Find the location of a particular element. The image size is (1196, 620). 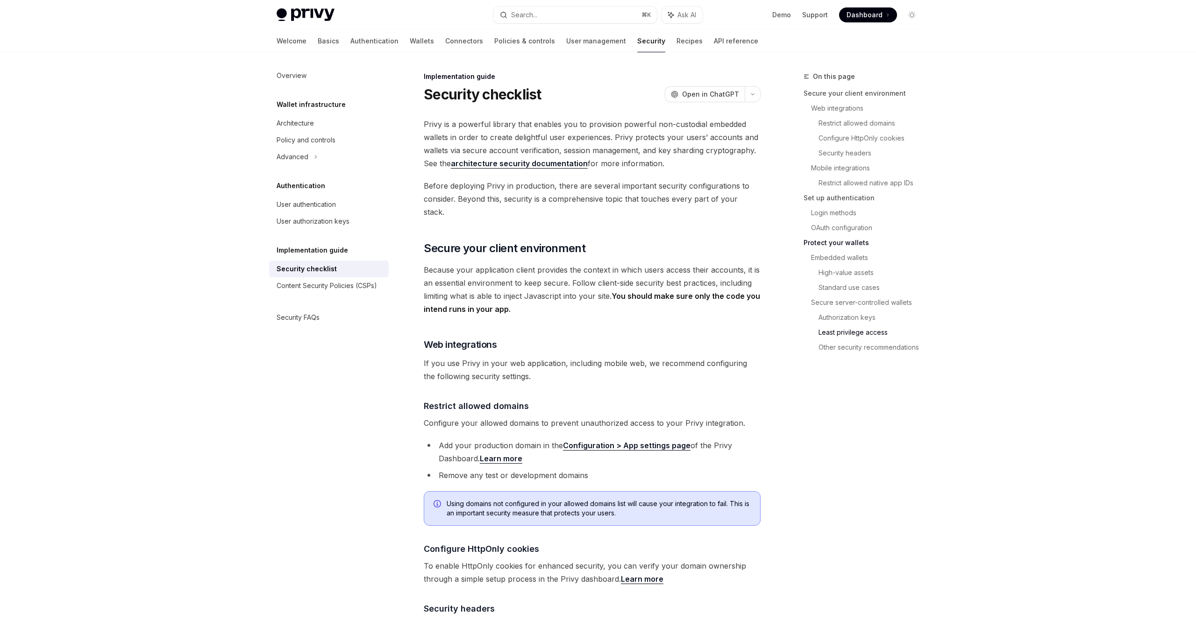

a: User management is located at coordinates (596, 41).